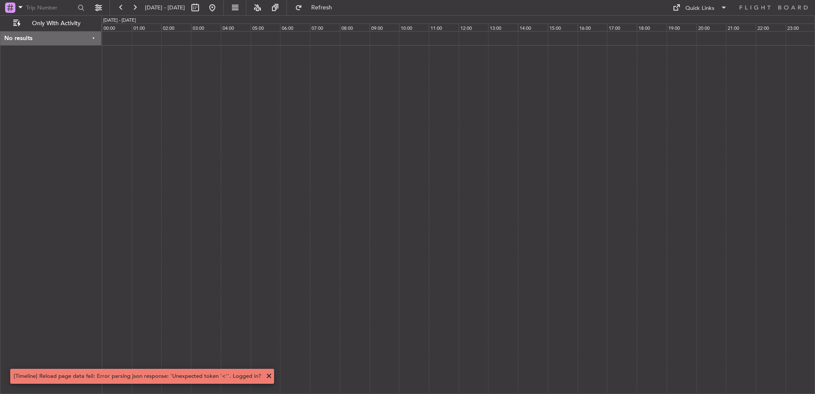 This screenshot has width=815, height=394. What do you see at coordinates (176, 27) in the screenshot?
I see `div: 02:00` at bounding box center [176, 27].